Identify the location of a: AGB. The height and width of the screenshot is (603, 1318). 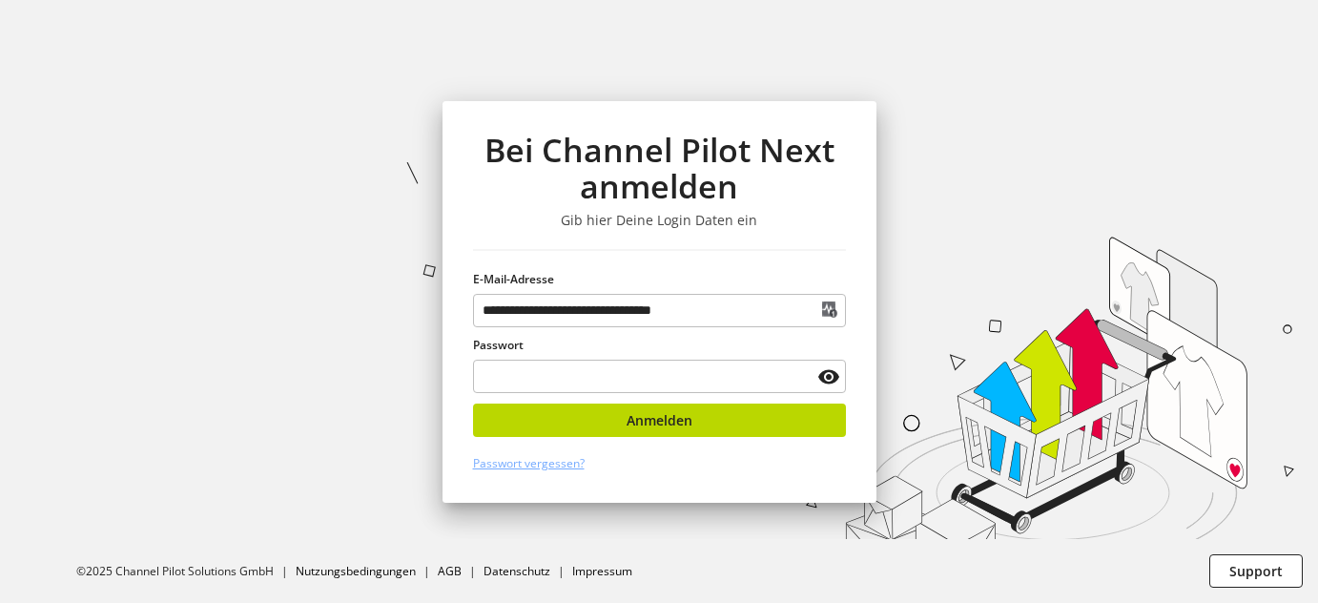
(449, 571).